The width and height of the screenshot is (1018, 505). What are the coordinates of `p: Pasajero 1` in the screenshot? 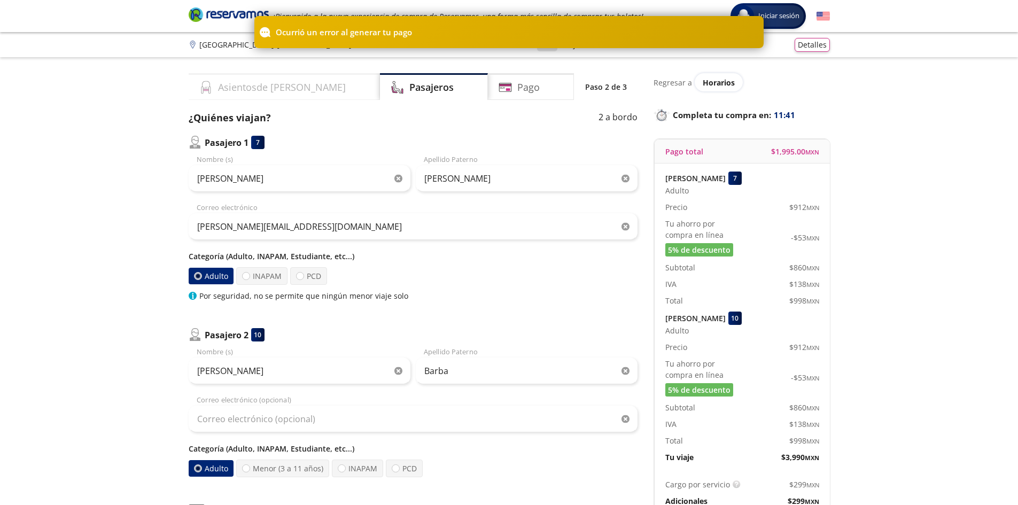 It's located at (227, 143).